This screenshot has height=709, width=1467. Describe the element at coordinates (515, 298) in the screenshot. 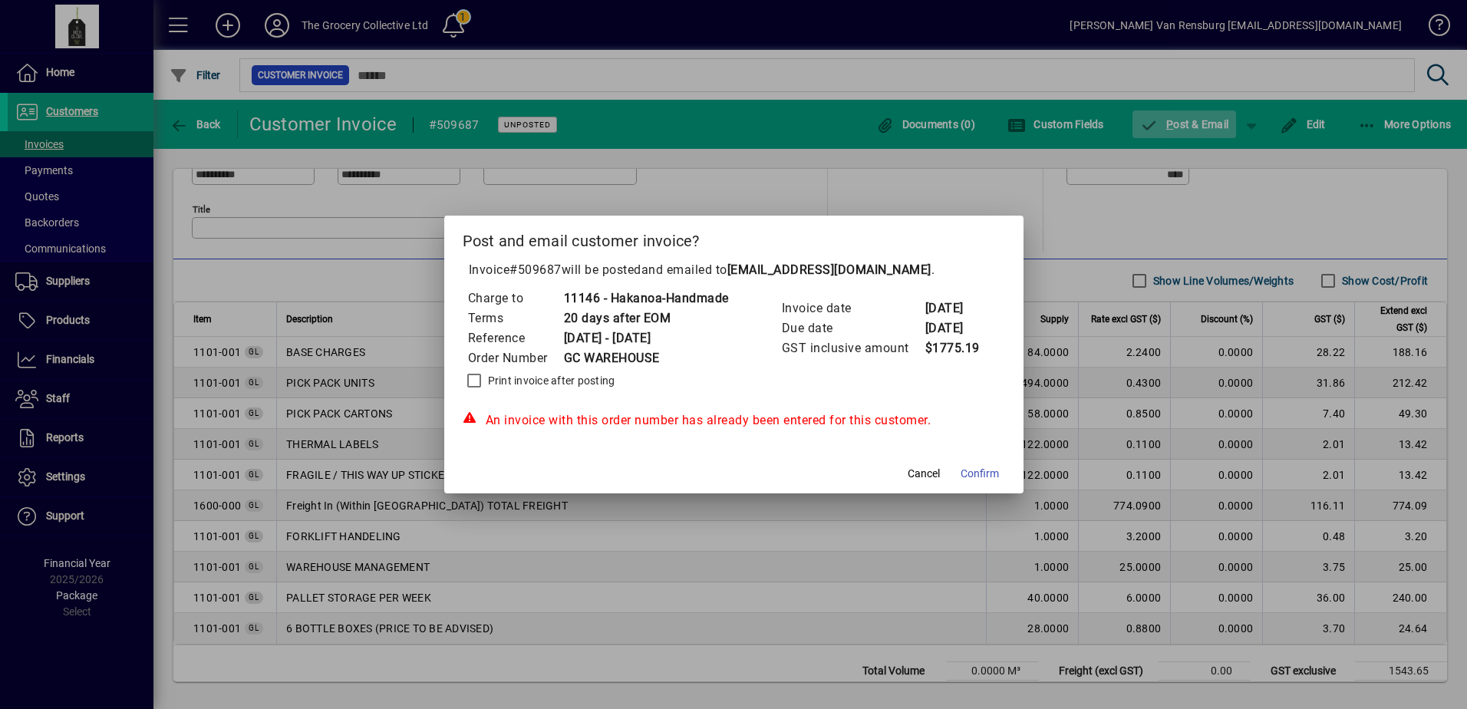

I see `td: Charge to` at that location.